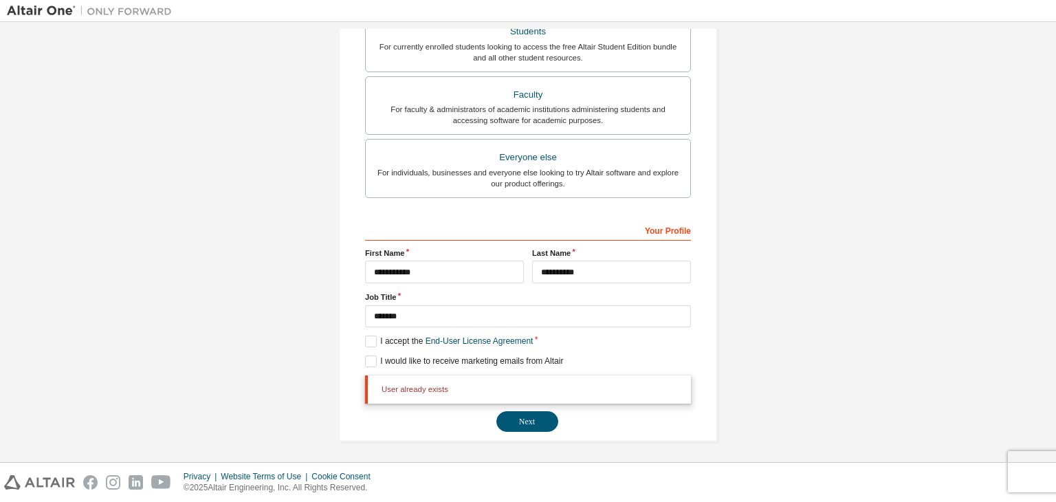 The image size is (1056, 502). Describe the element at coordinates (113, 482) in the screenshot. I see `img: instagram.svg` at that location.